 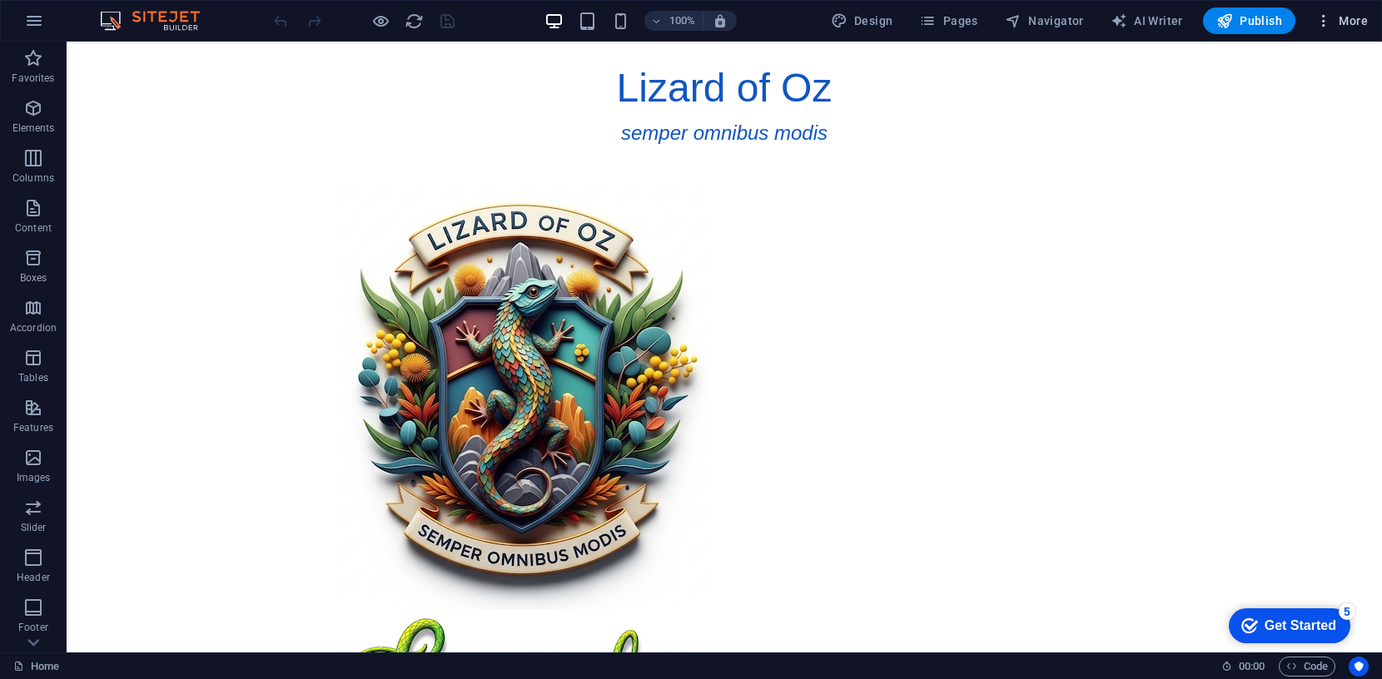 I want to click on span: Code, so click(x=1307, y=667).